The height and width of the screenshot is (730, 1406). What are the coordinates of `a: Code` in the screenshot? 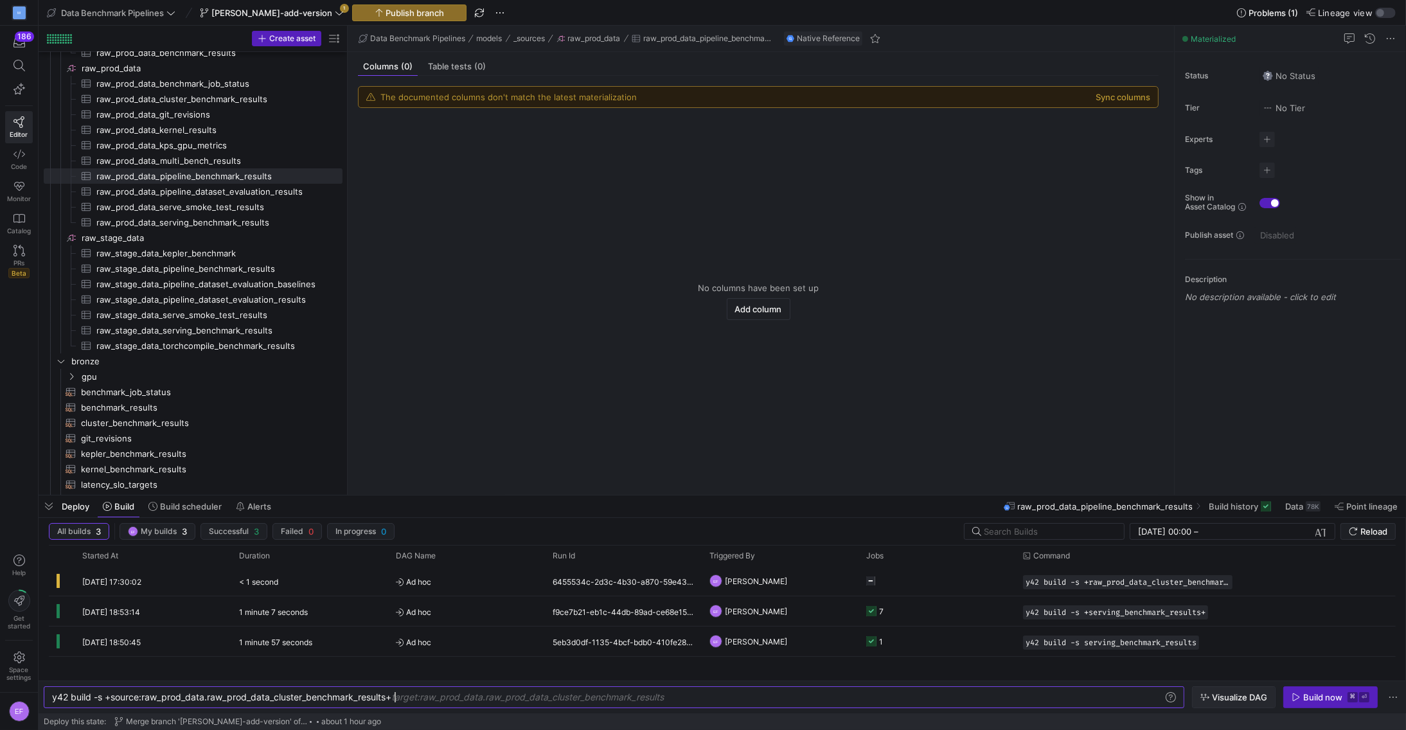 It's located at (19, 159).